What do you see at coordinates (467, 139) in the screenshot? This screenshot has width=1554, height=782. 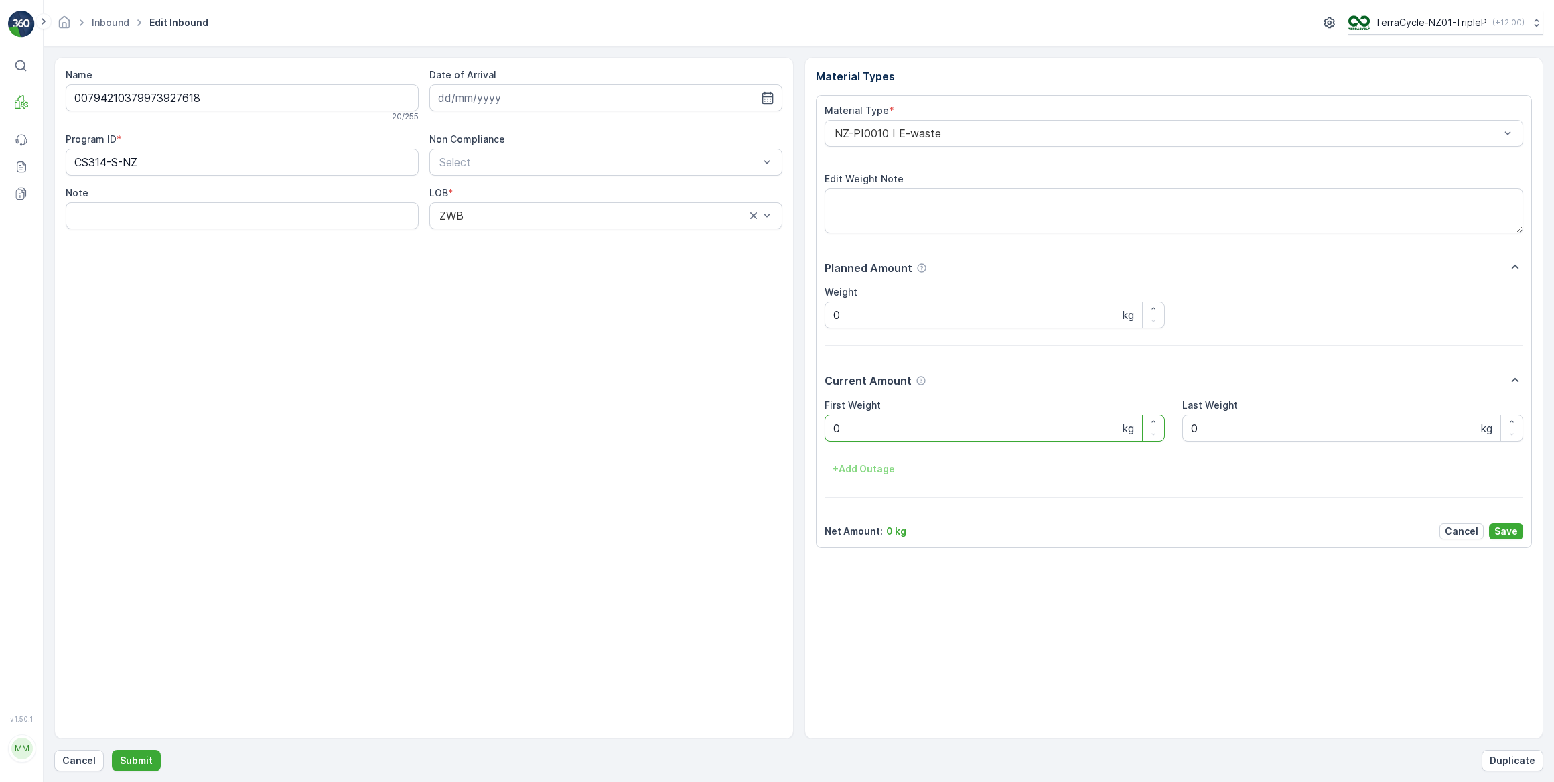 I see `label: Non Compliance` at bounding box center [467, 139].